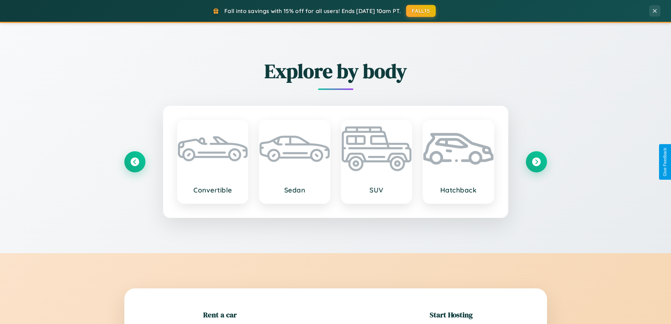 The width and height of the screenshot is (671, 324). What do you see at coordinates (213, 190) in the screenshot?
I see `h3: Convertible` at bounding box center [213, 190].